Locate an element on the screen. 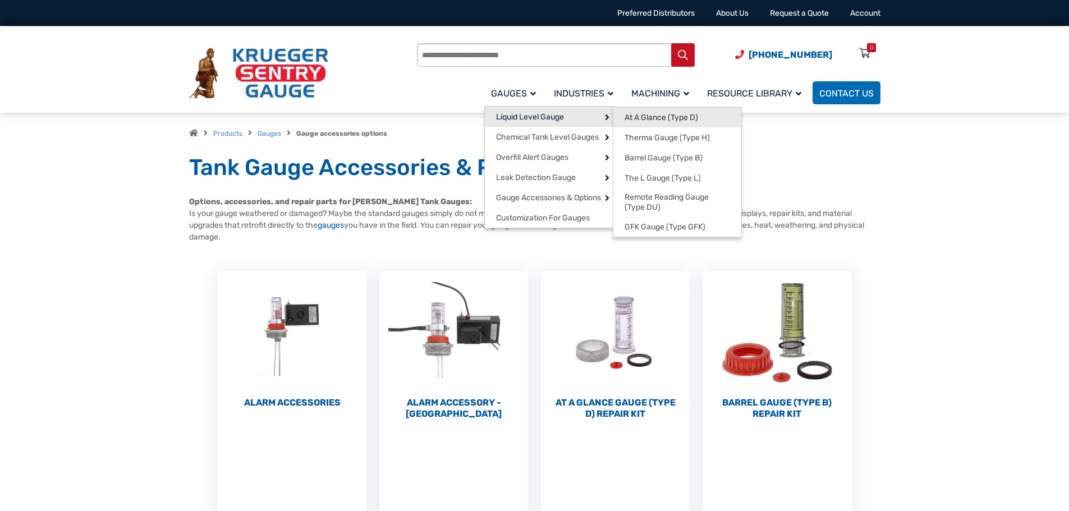 The width and height of the screenshot is (1069, 511). a: Contact Us is located at coordinates (846, 93).